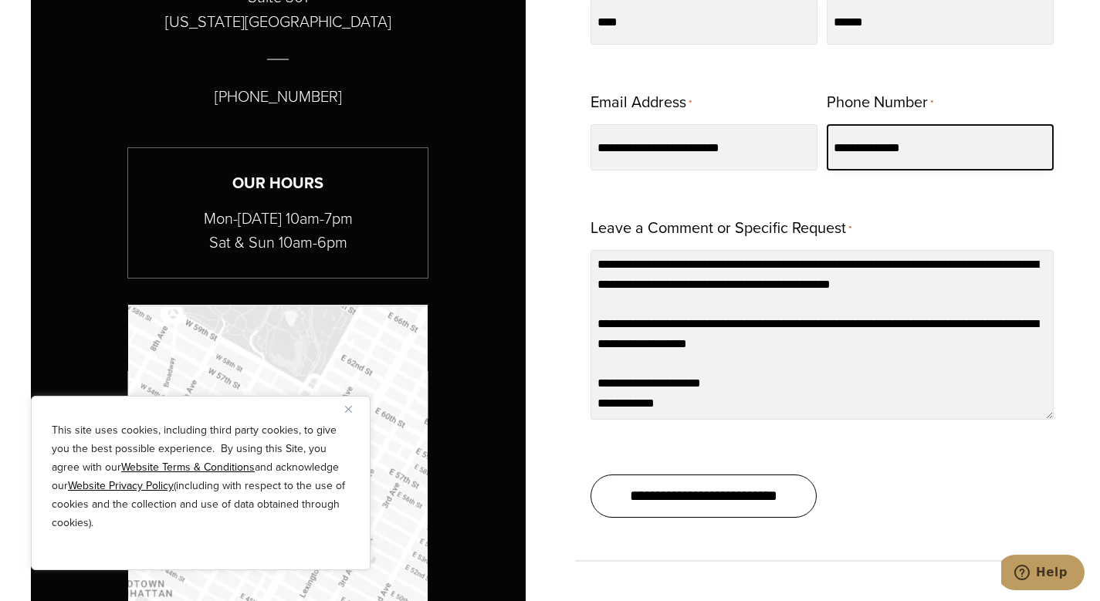  What do you see at coordinates (721, 229) in the screenshot?
I see `label: Leave a Comment or Specific Request` at bounding box center [721, 229].